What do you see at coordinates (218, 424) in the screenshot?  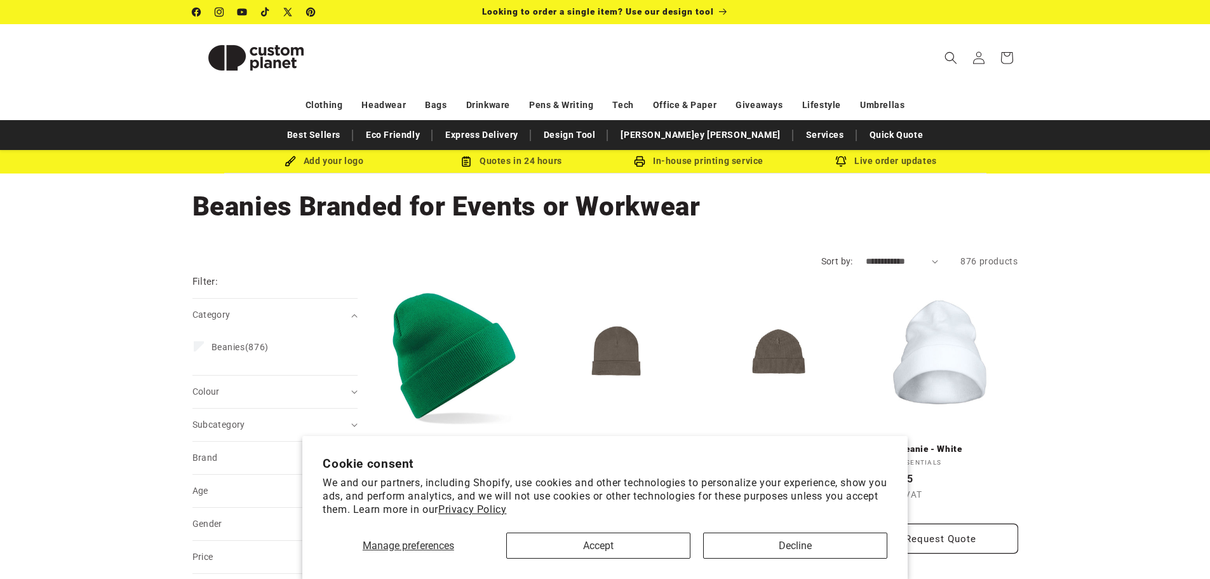 I see `span: Subcategory` at bounding box center [218, 424].